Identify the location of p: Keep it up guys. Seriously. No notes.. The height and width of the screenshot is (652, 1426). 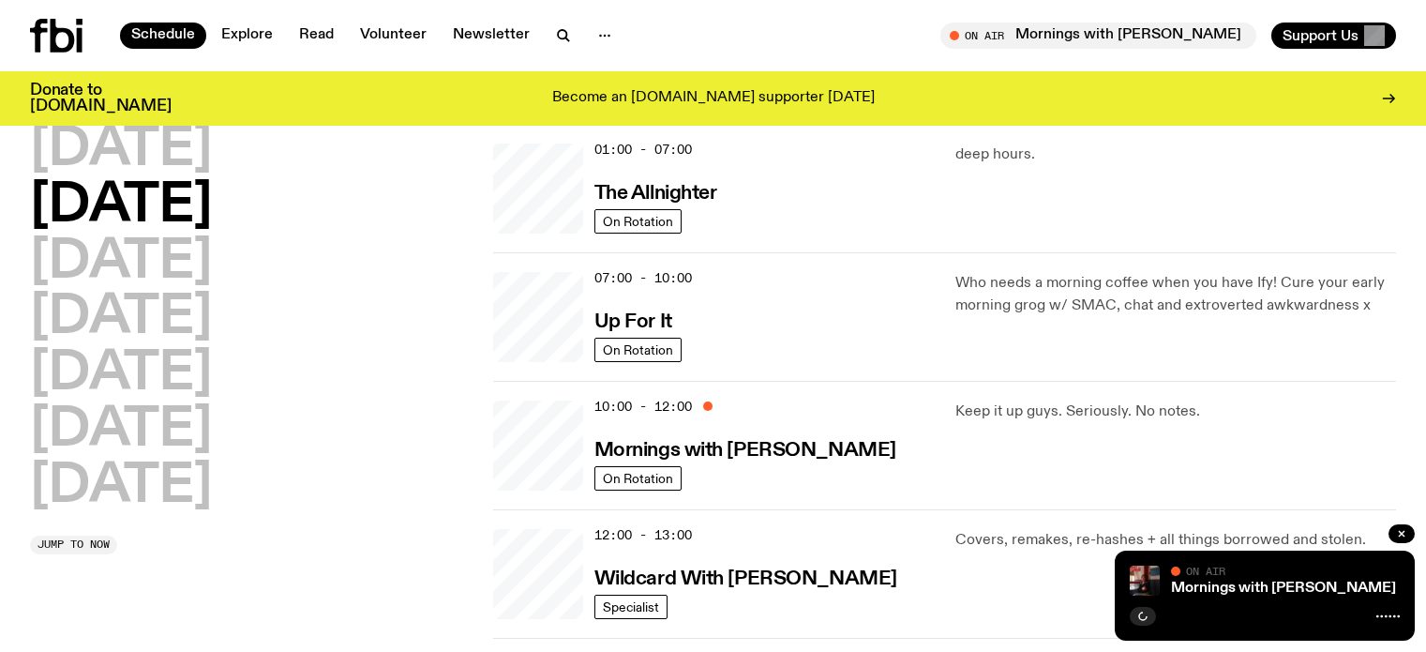
(1176, 412).